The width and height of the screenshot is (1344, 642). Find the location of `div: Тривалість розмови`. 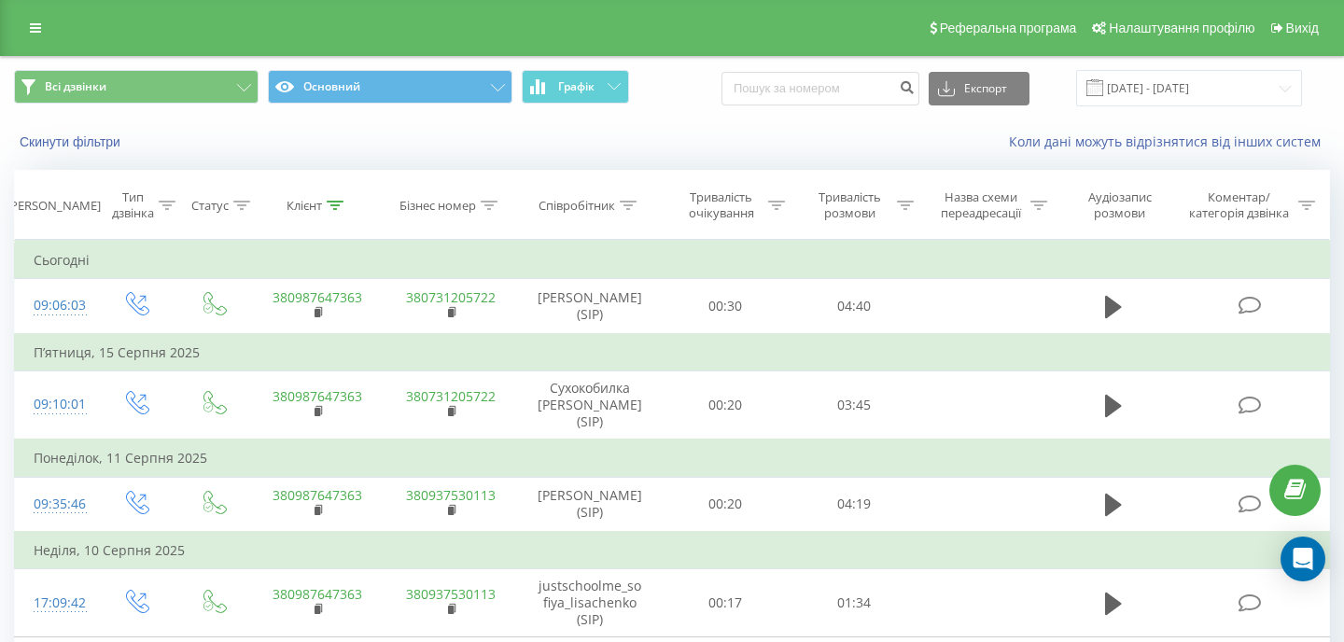

div: Тривалість розмови is located at coordinates (849, 205).